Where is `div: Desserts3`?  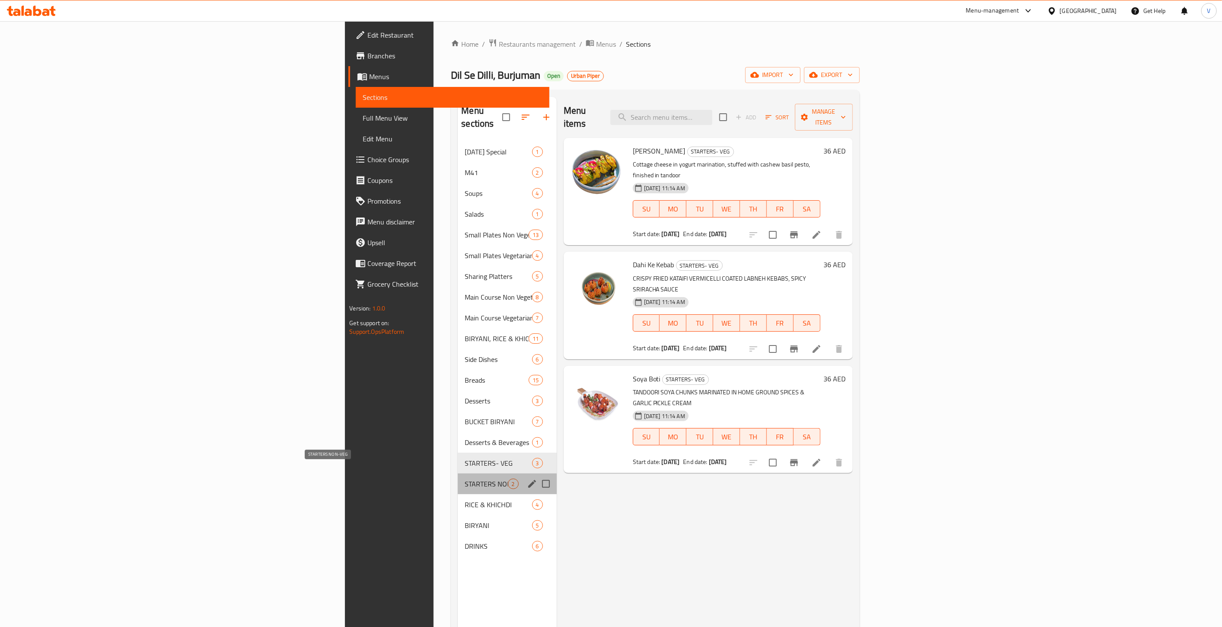
div: Desserts3 is located at coordinates (507, 401).